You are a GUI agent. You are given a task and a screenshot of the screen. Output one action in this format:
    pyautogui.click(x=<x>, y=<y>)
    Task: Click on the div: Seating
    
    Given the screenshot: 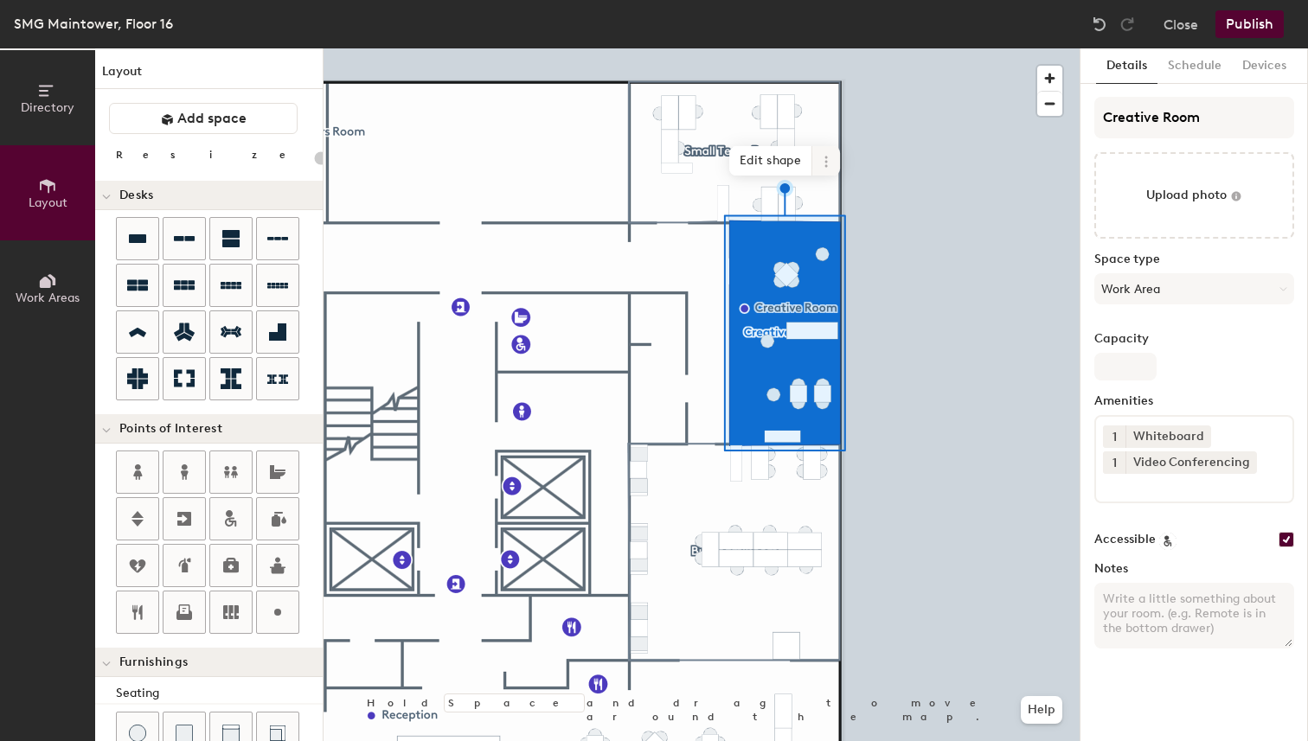 What is the action you would take?
    pyautogui.click(x=219, y=694)
    